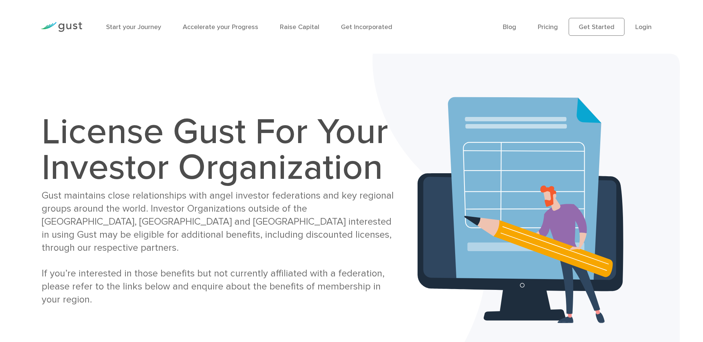 The image size is (703, 342). What do you see at coordinates (61, 27) in the screenshot?
I see `img: Gust Logo` at bounding box center [61, 27].